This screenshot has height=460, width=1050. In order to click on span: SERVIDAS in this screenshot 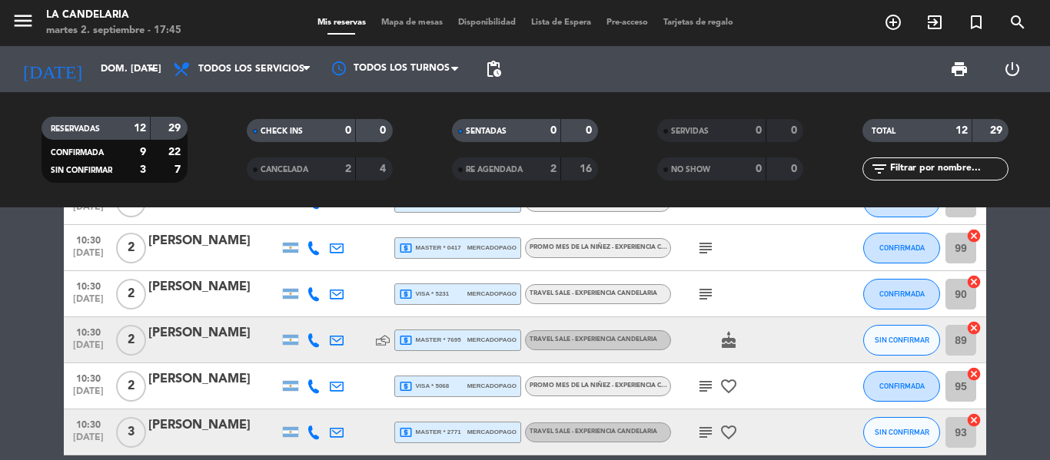, I will do `click(690, 131)`.